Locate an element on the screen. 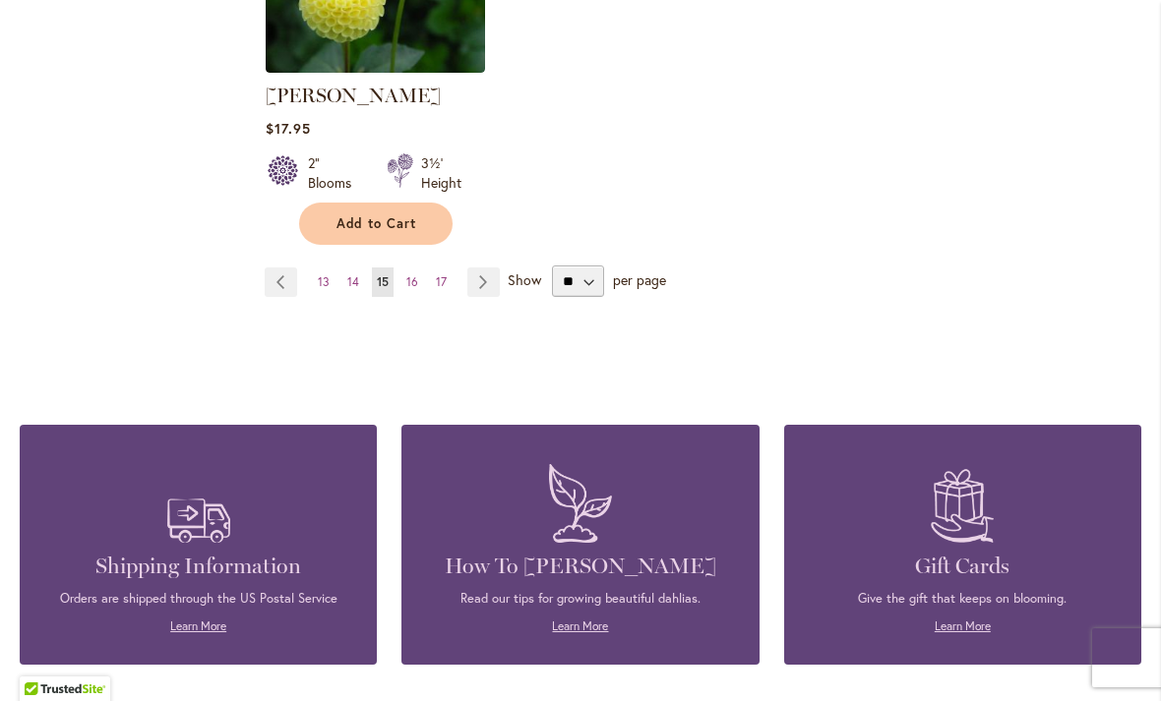 The image size is (1161, 701). span: 17 is located at coordinates (441, 281).